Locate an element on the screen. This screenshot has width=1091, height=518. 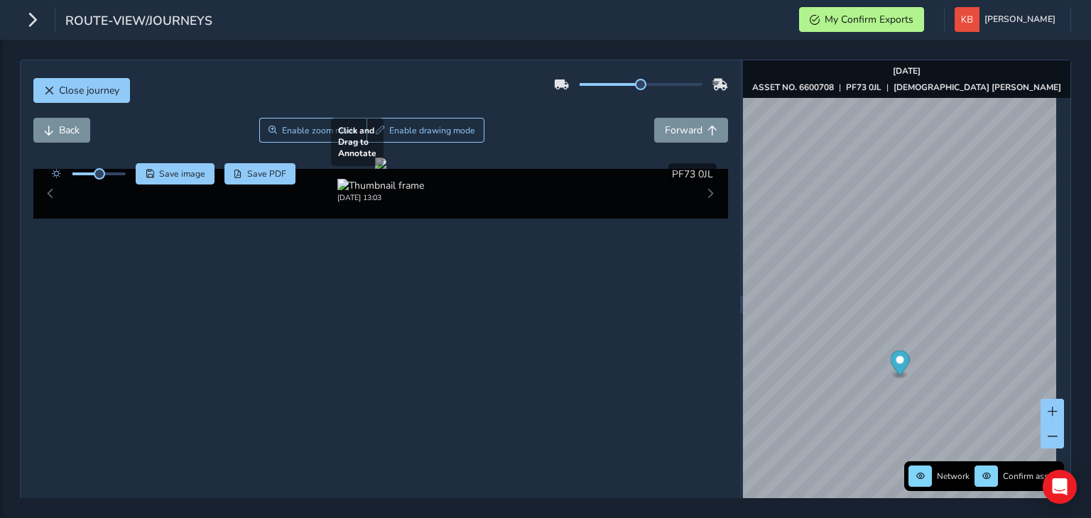
button: Forward is located at coordinates (691, 130).